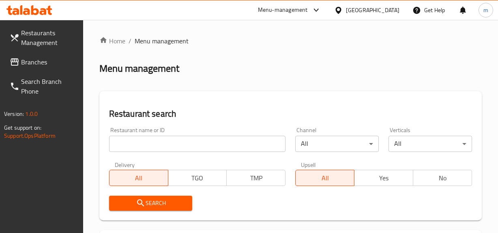  I want to click on span: Search Branch Phone, so click(49, 86).